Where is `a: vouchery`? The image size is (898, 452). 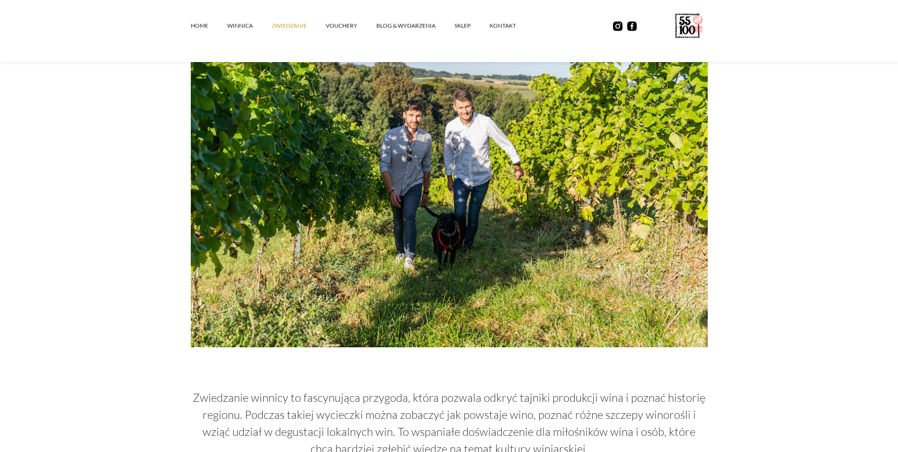 a: vouchery is located at coordinates (351, 26).